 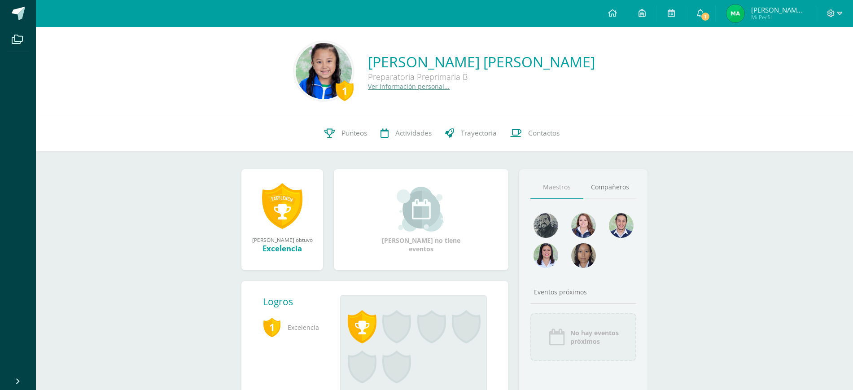 What do you see at coordinates (406, 133) in the screenshot?
I see `a: Actividades` at bounding box center [406, 133].